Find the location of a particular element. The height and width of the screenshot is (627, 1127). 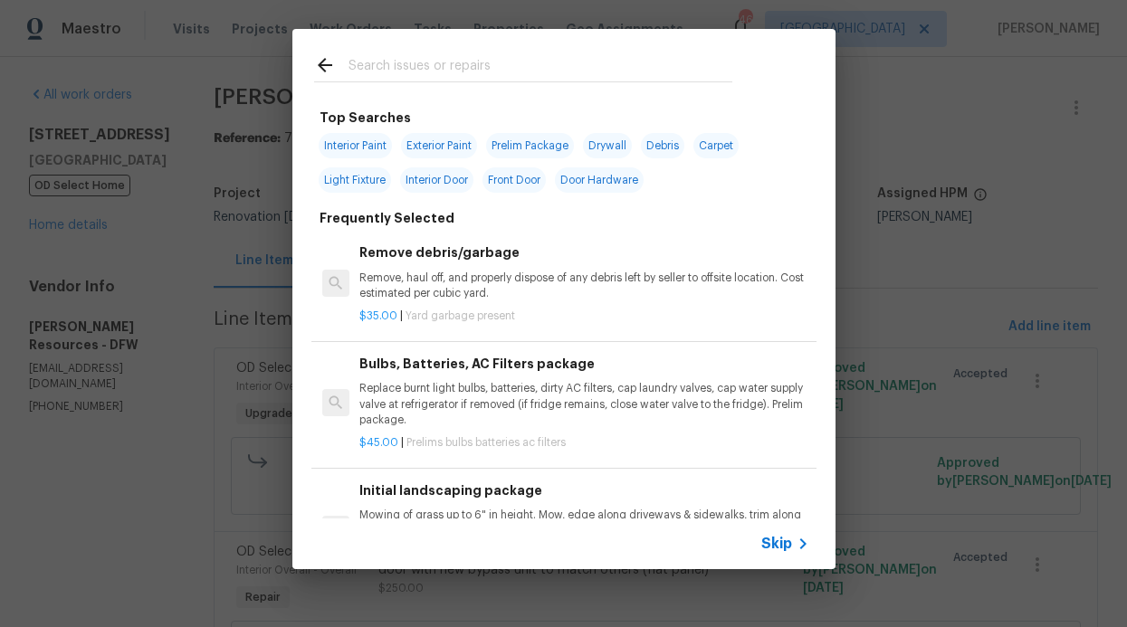

span: Drywall is located at coordinates (607, 146).